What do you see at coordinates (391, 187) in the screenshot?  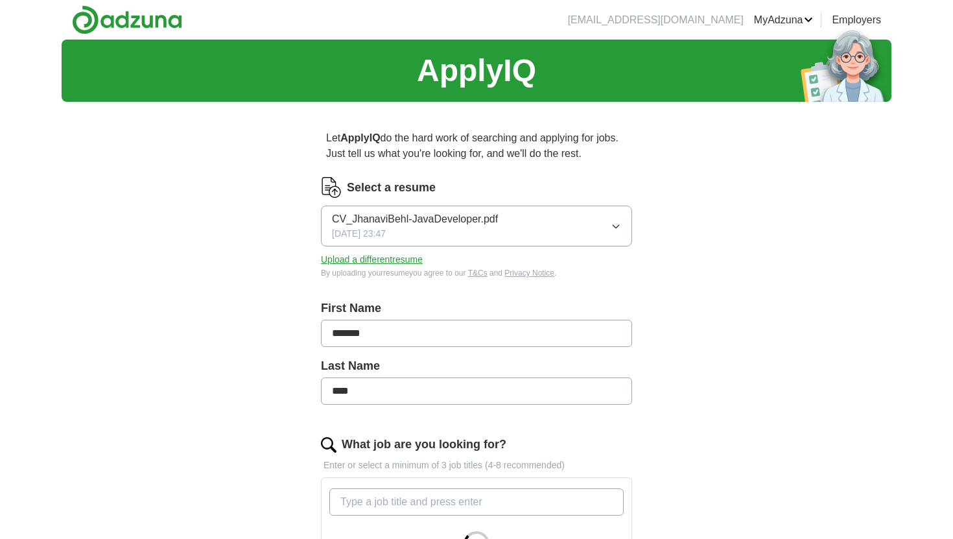 I see `label: Select a resume` at bounding box center [391, 187].